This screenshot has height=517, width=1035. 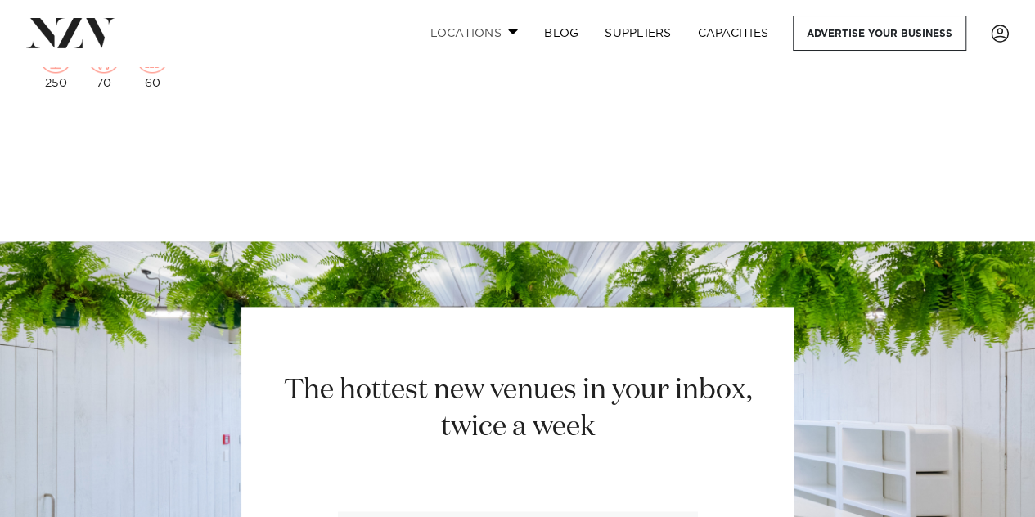 What do you see at coordinates (70, 33) in the screenshot?
I see `img: nzv-logo.png` at bounding box center [70, 33].